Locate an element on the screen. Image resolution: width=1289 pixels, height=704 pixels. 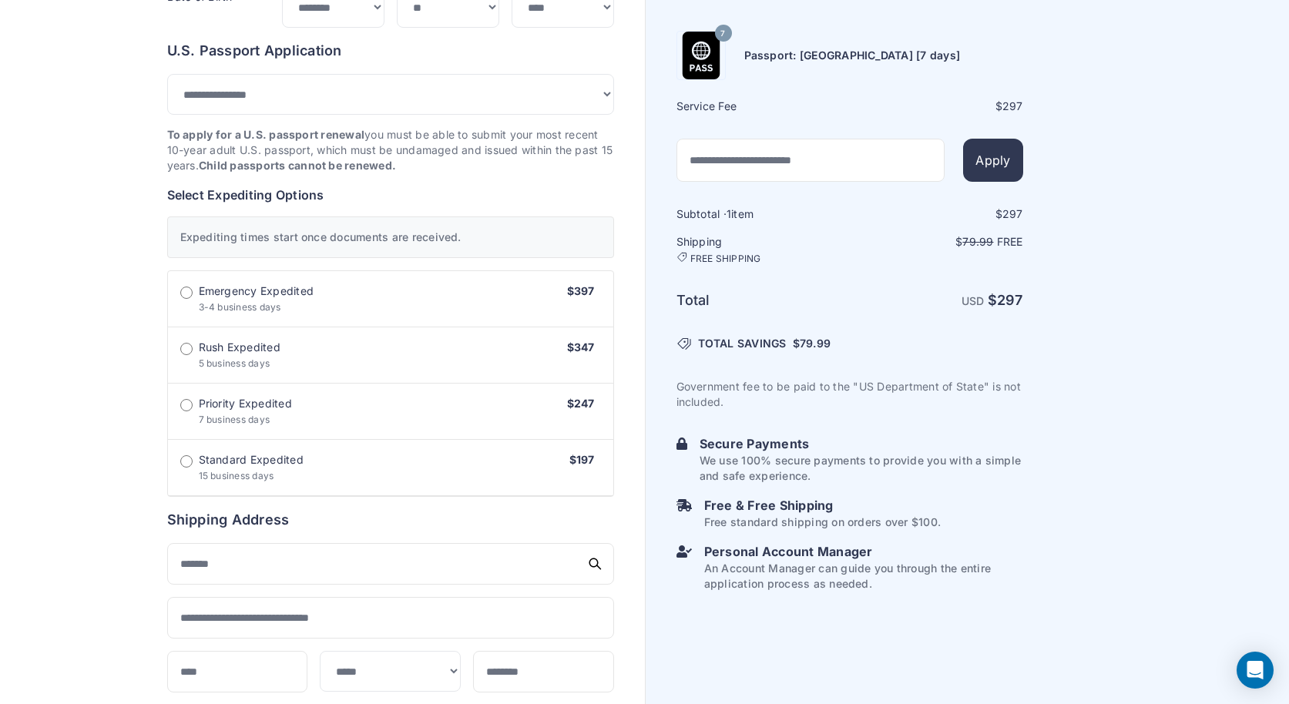
p: We use 100% secure payments to provide you with a simple and safe experience. is located at coordinates (861, 468).